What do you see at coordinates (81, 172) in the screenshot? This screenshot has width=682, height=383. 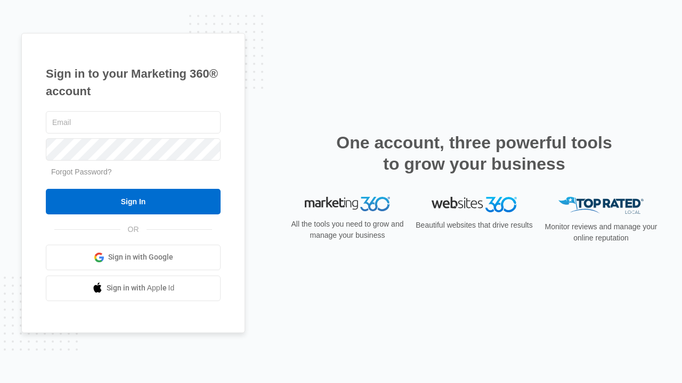 I see `a: Forgot Password?` at bounding box center [81, 172].